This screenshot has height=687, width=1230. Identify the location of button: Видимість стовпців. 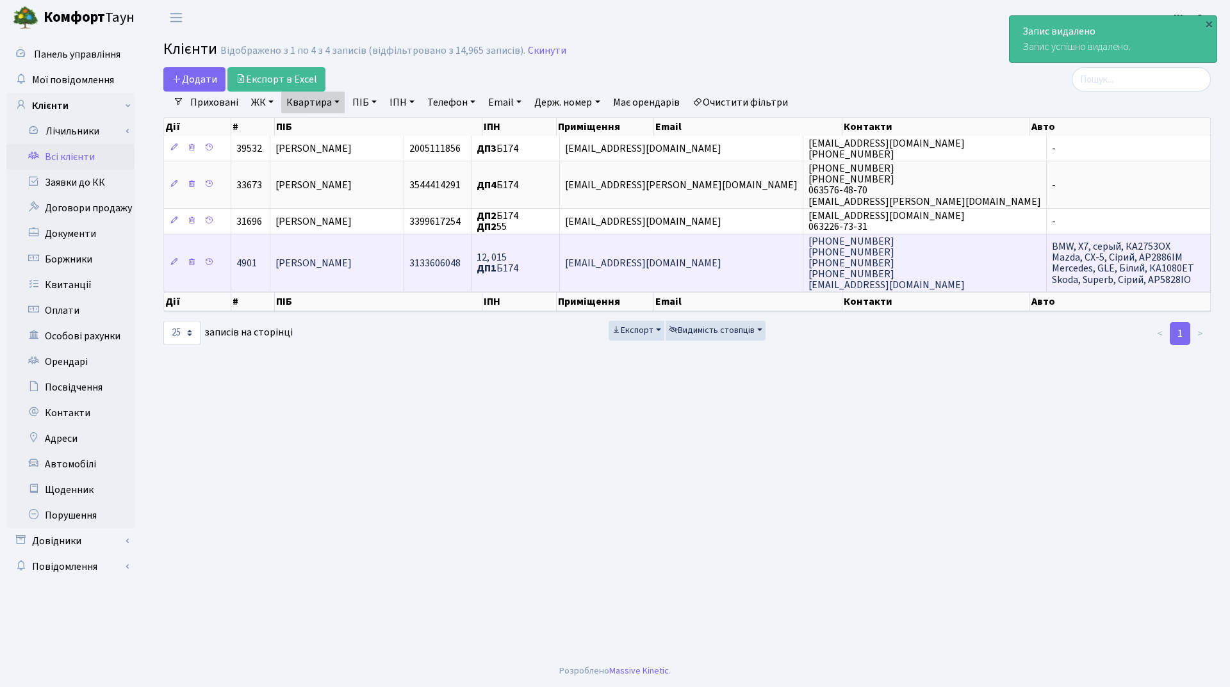
(715, 331).